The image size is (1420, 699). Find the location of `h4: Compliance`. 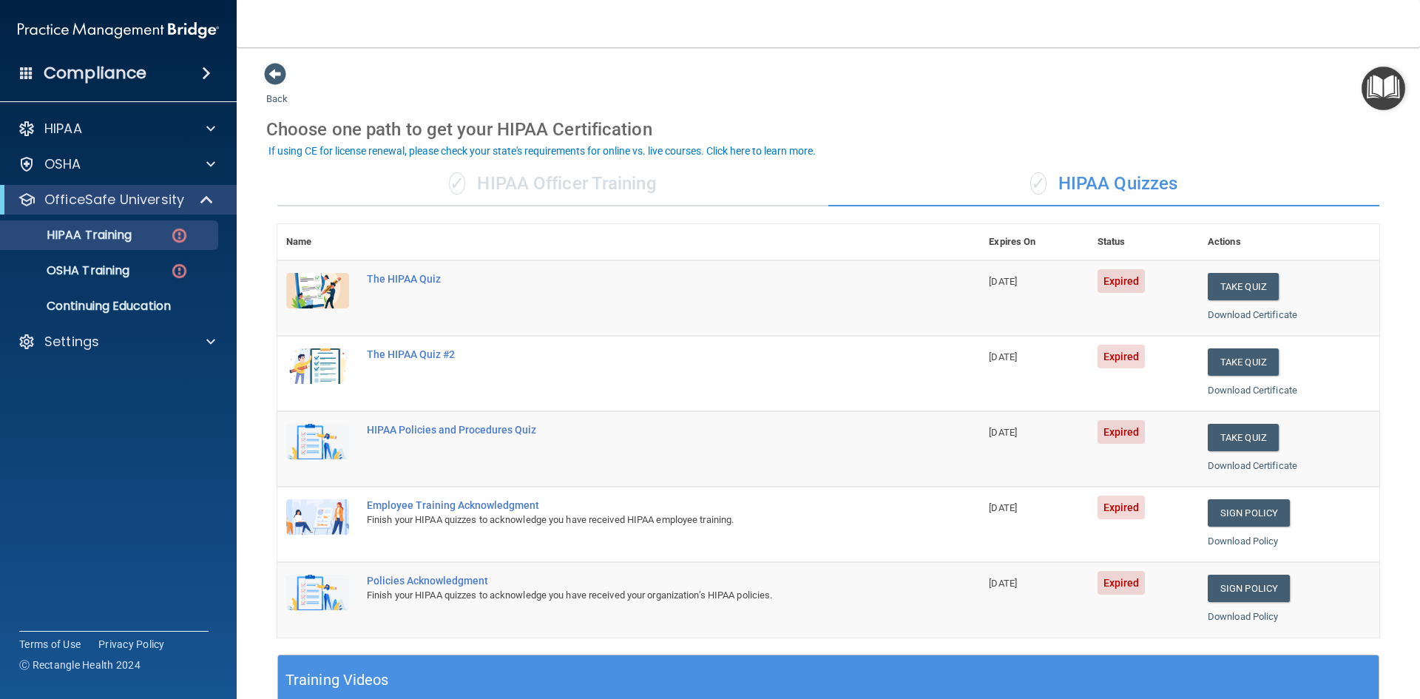

h4: Compliance is located at coordinates (95, 73).